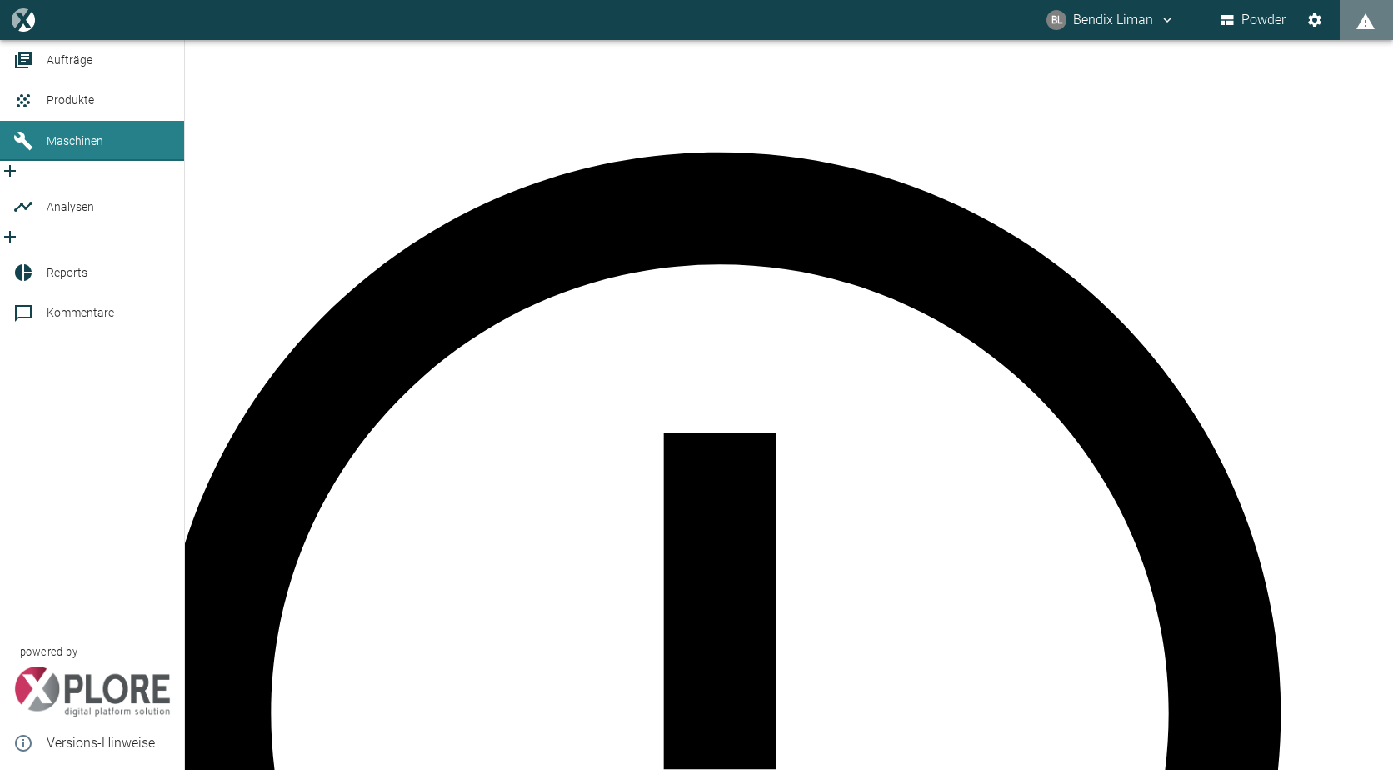  I want to click on img: logo, so click(23, 19).